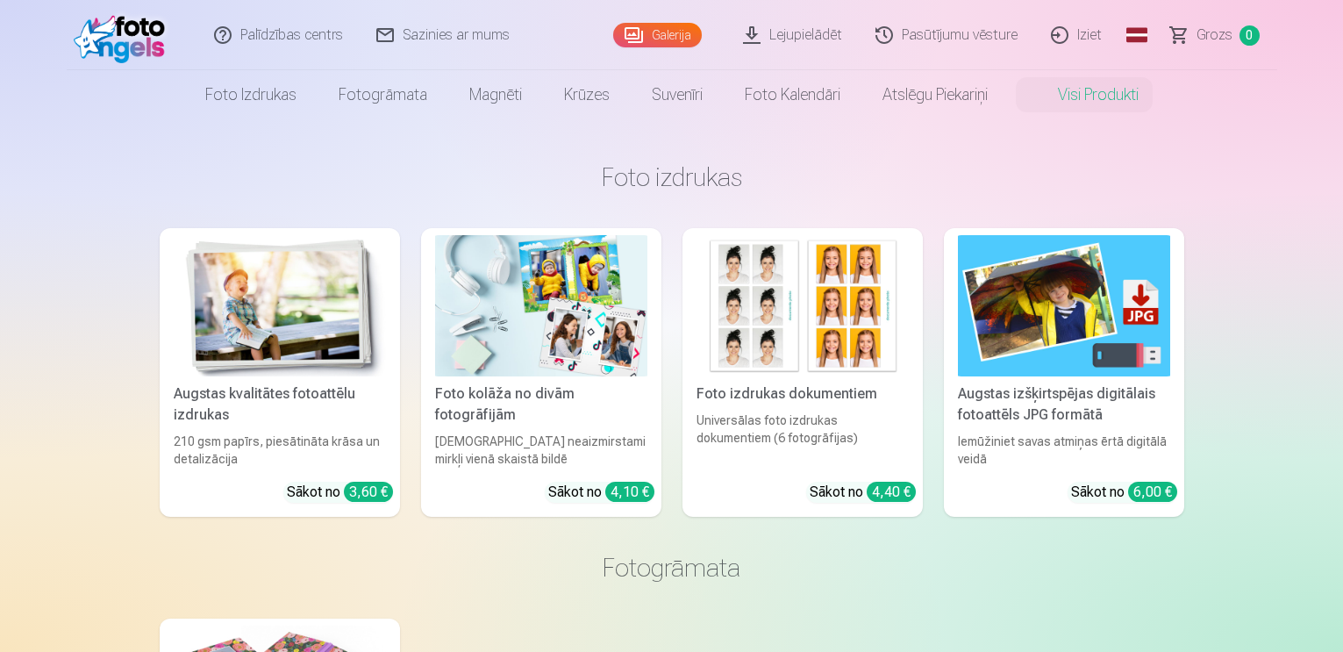 Image resolution: width=1343 pixels, height=652 pixels. I want to click on img: Foto izdrukas dokumentiem, so click(803, 305).